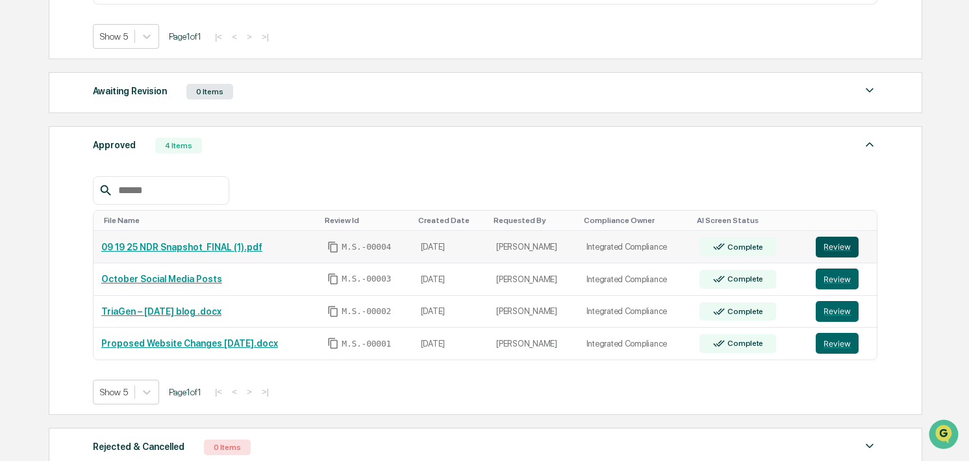 This screenshot has width=969, height=461. I want to click on a: 🖐️Preclearance, so click(48, 170).